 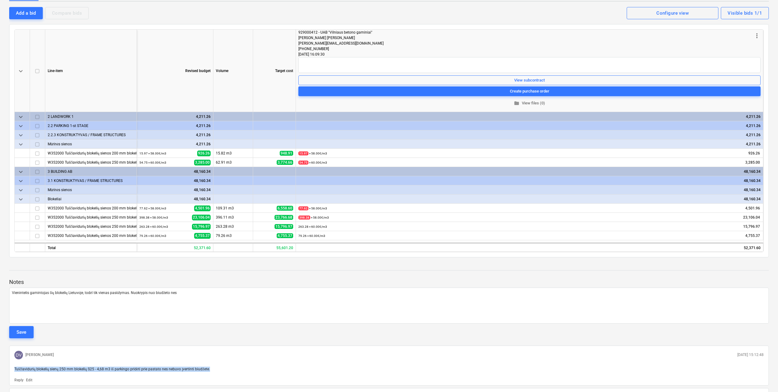 I want to click on div: 3.1 KONSTRUKTYVAS / FRAME STRUCTURES, so click(x=91, y=181).